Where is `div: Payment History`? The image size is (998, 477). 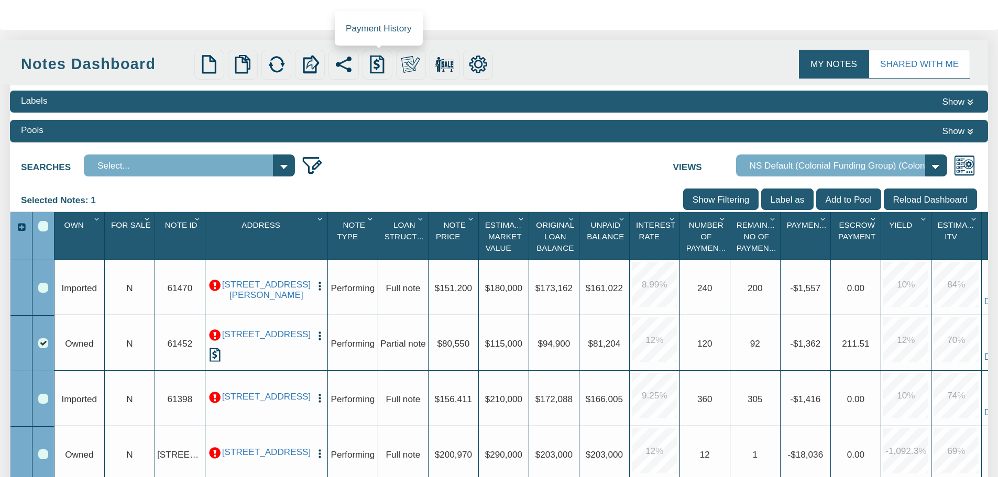 div: Payment History is located at coordinates (379, 28).